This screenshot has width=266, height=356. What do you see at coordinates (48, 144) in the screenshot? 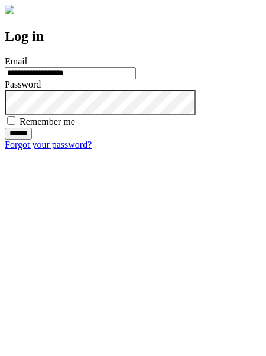
I see `a: Forgot your password?` at bounding box center [48, 144].